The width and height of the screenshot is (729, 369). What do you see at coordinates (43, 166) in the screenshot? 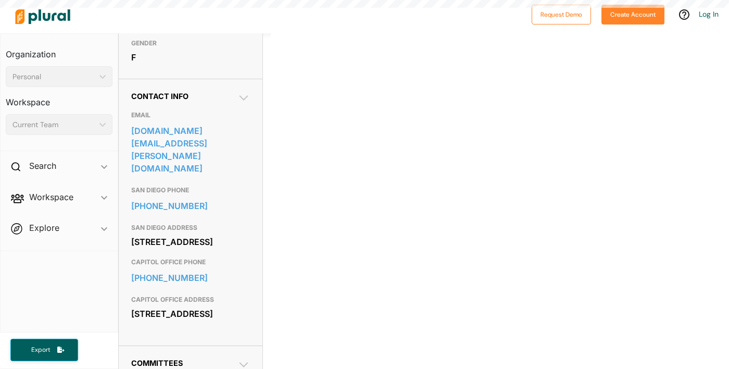
I see `h2: Search` at bounding box center [43, 166].